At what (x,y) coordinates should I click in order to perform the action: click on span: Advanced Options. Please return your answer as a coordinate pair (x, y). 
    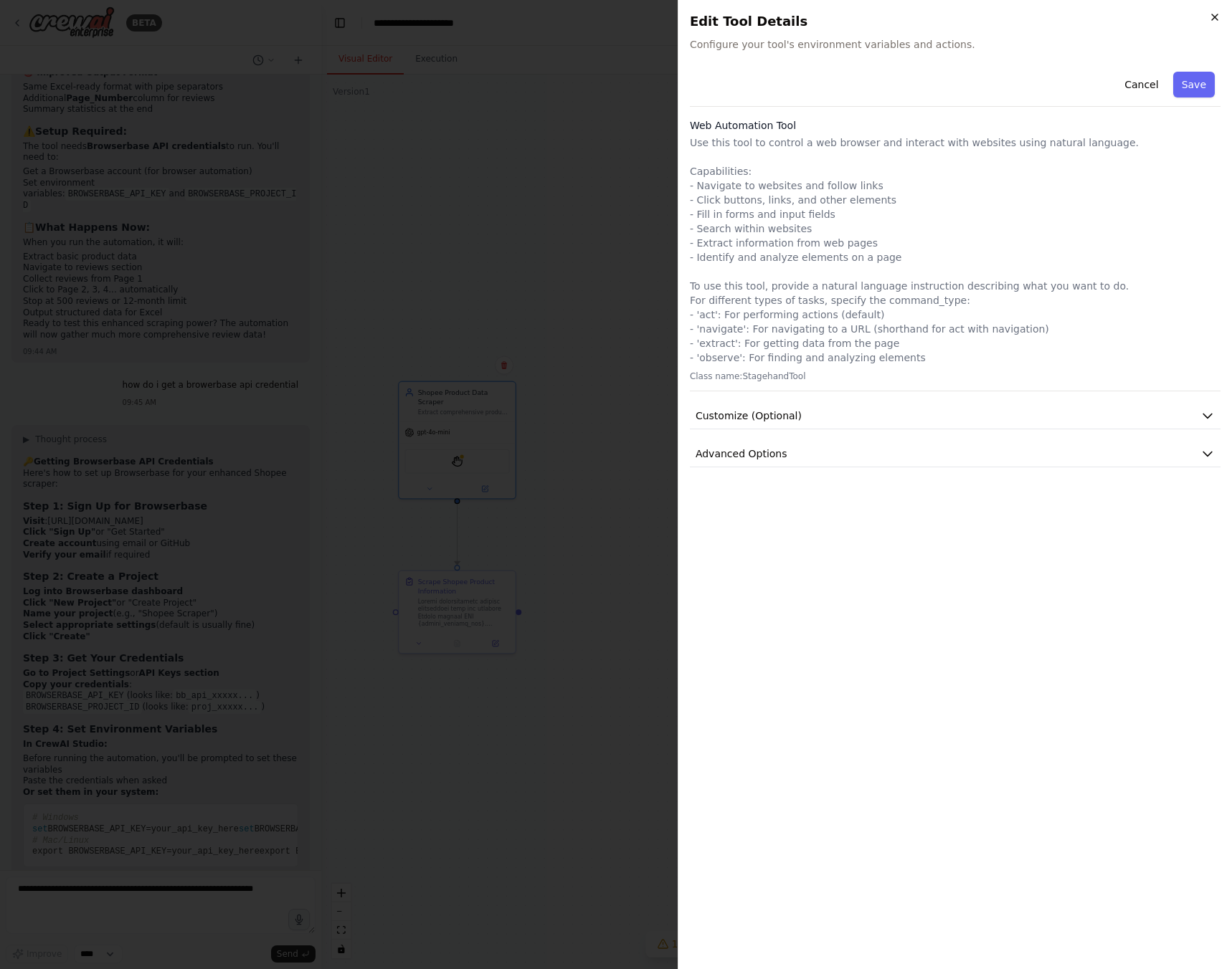
    Looking at the image, I should click on (741, 454).